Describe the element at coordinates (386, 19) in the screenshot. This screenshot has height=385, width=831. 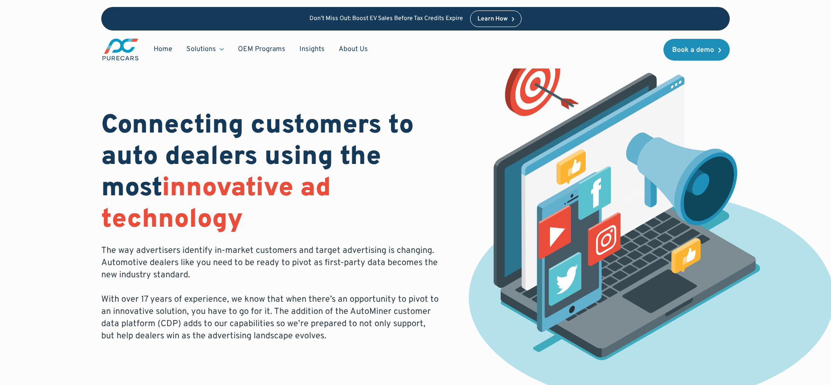
I see `p: Don’t Miss Out: Boost EV Sales Before Tax Credits Expire` at that location.